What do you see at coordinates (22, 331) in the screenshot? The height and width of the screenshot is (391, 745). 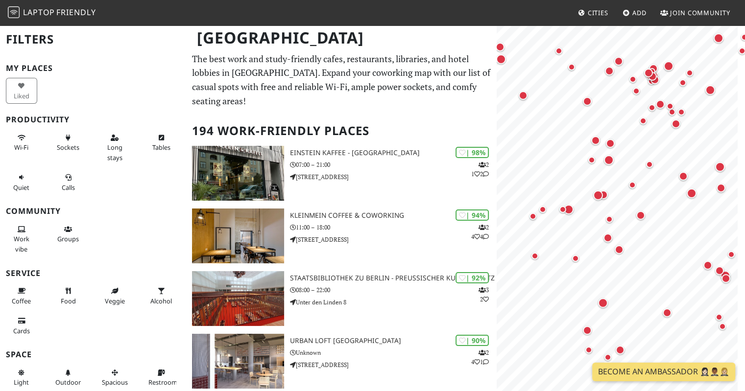 I see `span: Credit cards` at bounding box center [22, 331].